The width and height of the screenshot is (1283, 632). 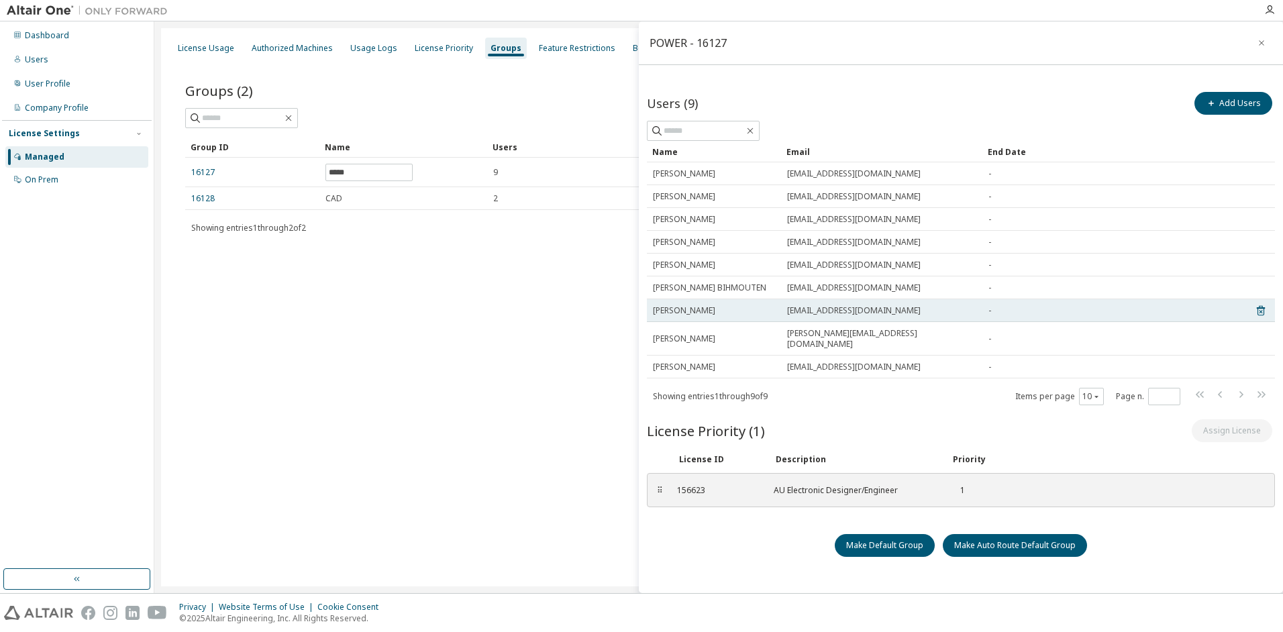 What do you see at coordinates (495, 173) in the screenshot?
I see `span: 9` at bounding box center [495, 173].